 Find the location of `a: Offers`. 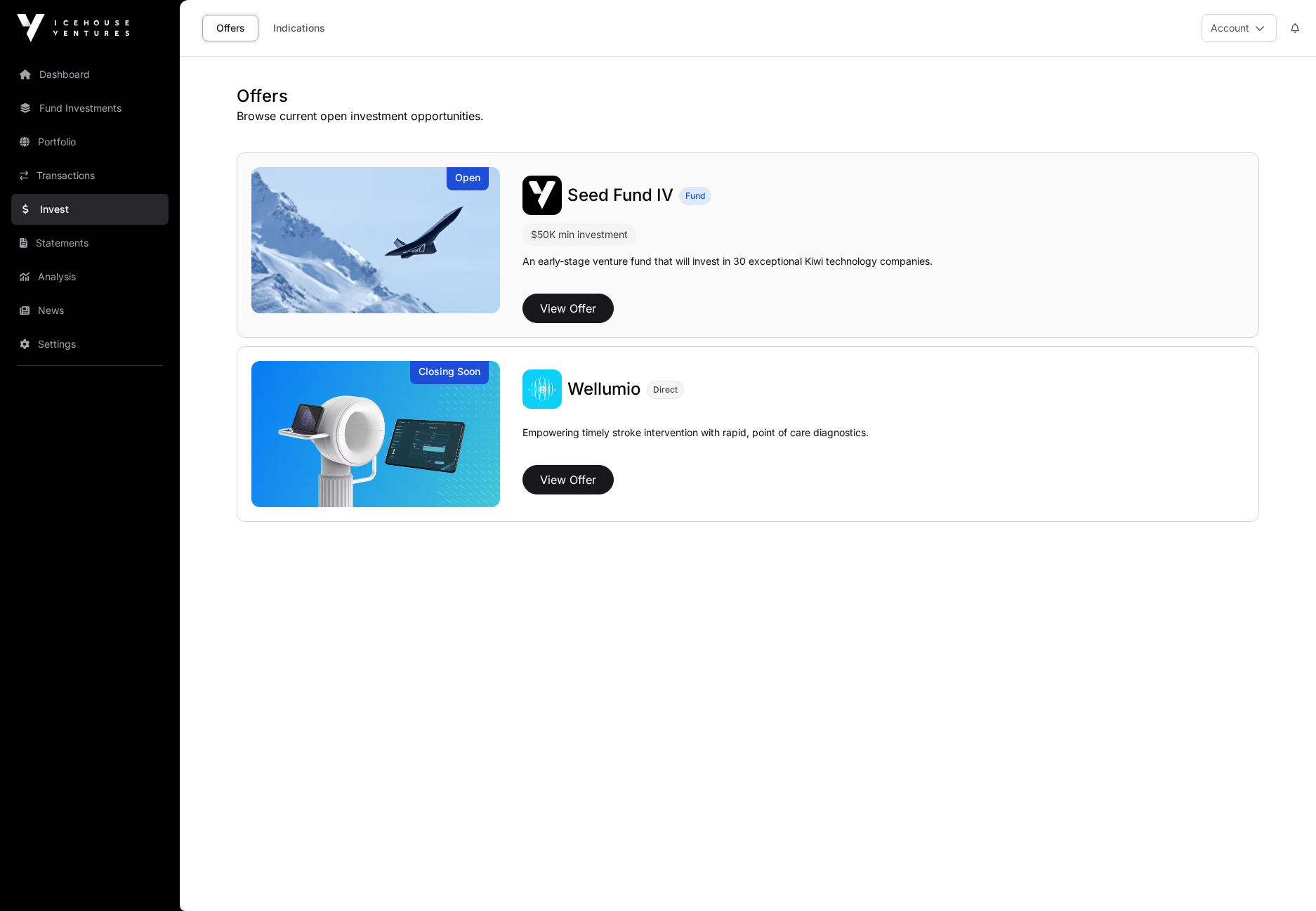

a: Offers is located at coordinates (230, 28).